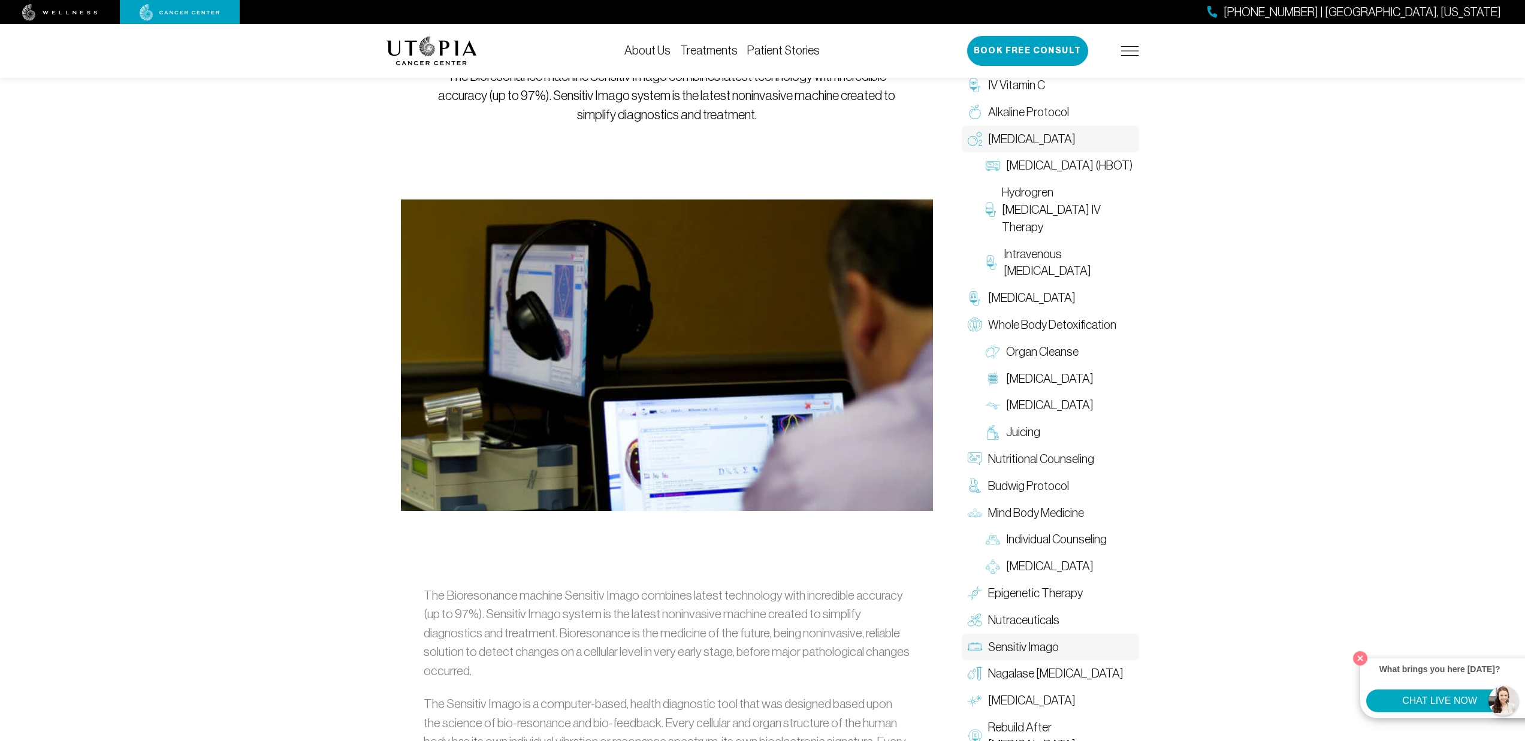 This screenshot has height=741, width=1525. What do you see at coordinates (1036, 513) in the screenshot?
I see `span: Mind Body Medicine` at bounding box center [1036, 513].